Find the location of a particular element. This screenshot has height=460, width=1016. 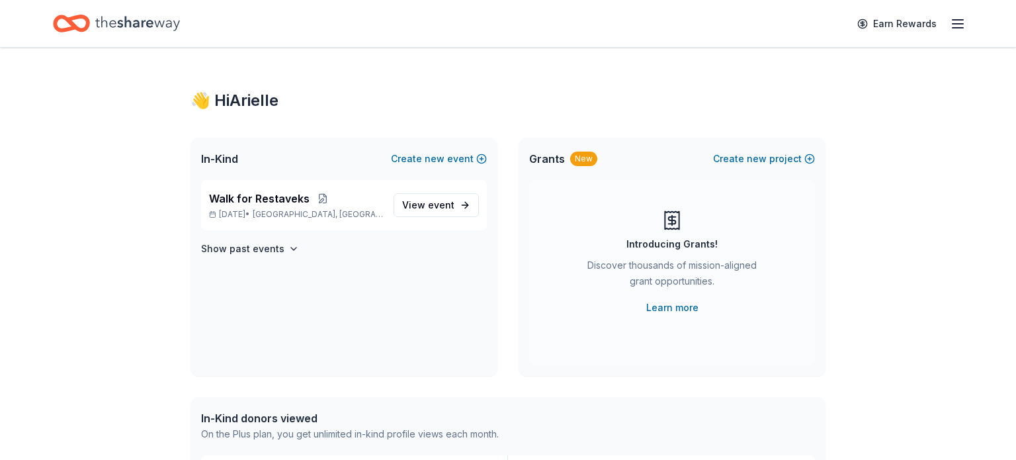

span: View is located at coordinates (428, 205).